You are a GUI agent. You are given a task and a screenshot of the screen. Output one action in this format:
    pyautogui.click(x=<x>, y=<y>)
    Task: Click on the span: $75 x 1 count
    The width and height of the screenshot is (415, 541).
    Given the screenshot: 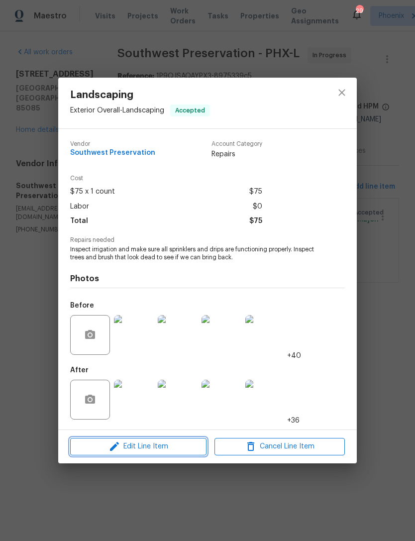 What is the action you would take?
    pyautogui.click(x=93, y=191)
    